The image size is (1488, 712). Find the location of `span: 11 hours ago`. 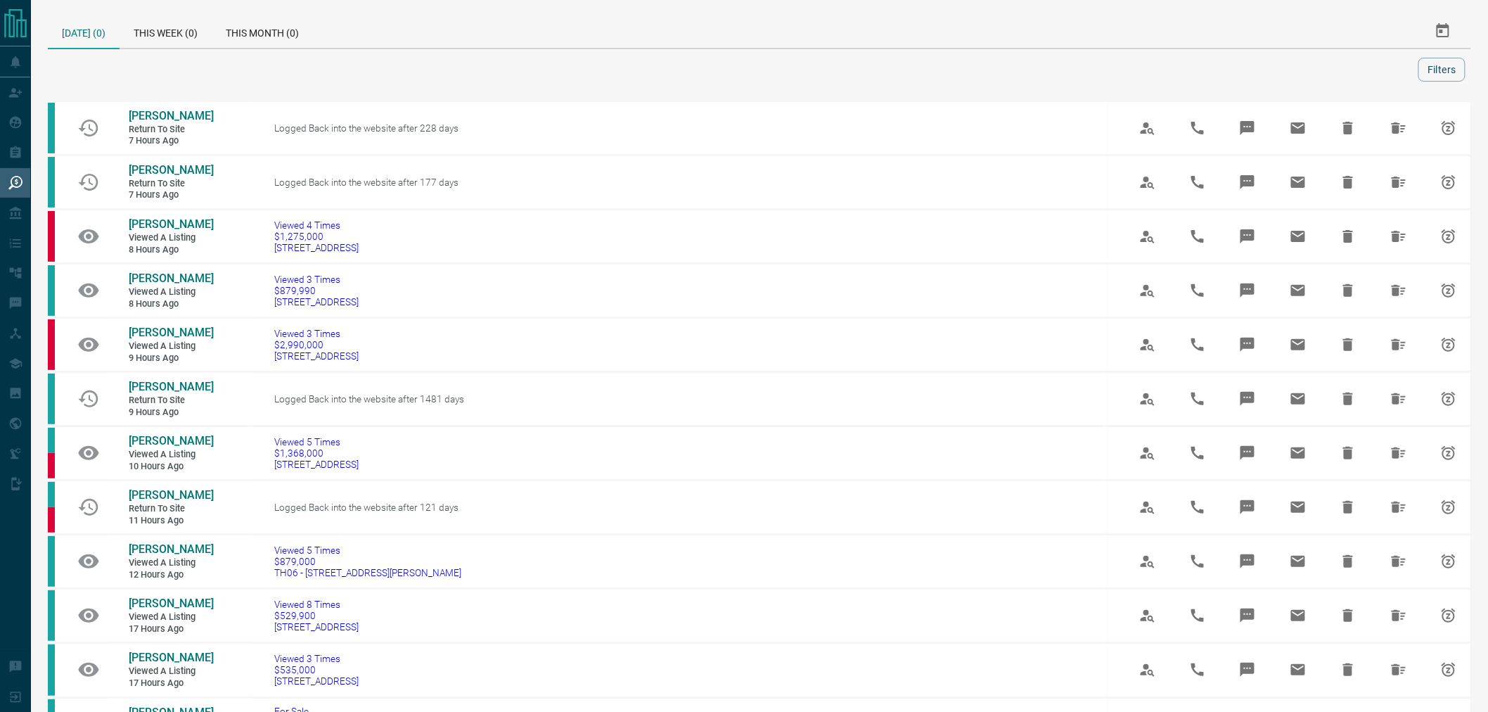

span: 11 hours ago is located at coordinates (171, 521).